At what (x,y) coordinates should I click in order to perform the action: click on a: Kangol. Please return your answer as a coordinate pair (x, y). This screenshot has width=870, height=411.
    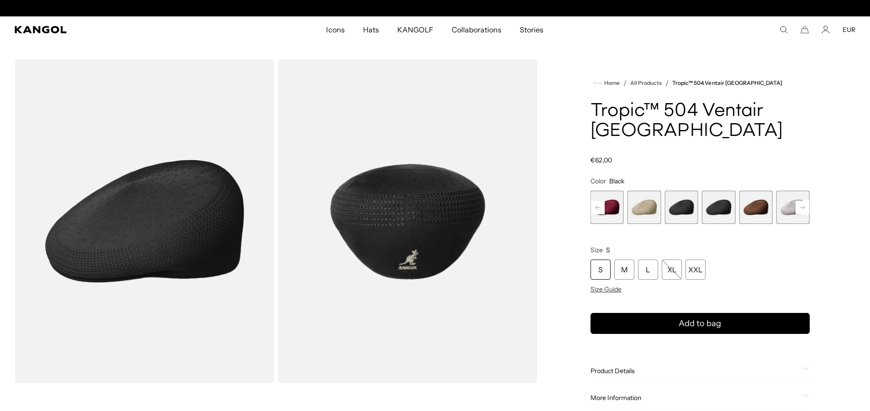
    Looking at the image, I should click on (116, 30).